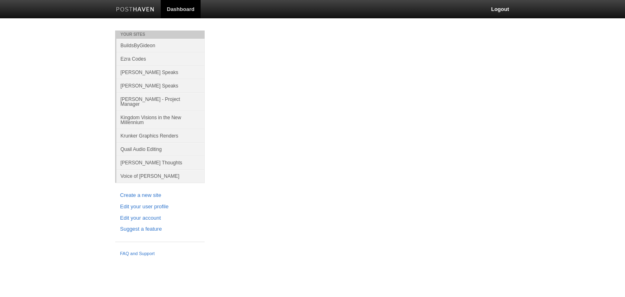 The image size is (625, 297). Describe the element at coordinates (160, 229) in the screenshot. I see `a: Suggest a feature` at that location.